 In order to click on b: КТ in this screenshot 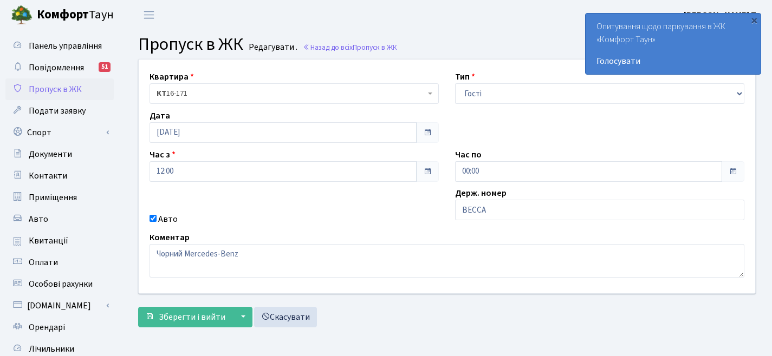, I will do `click(161, 94)`.